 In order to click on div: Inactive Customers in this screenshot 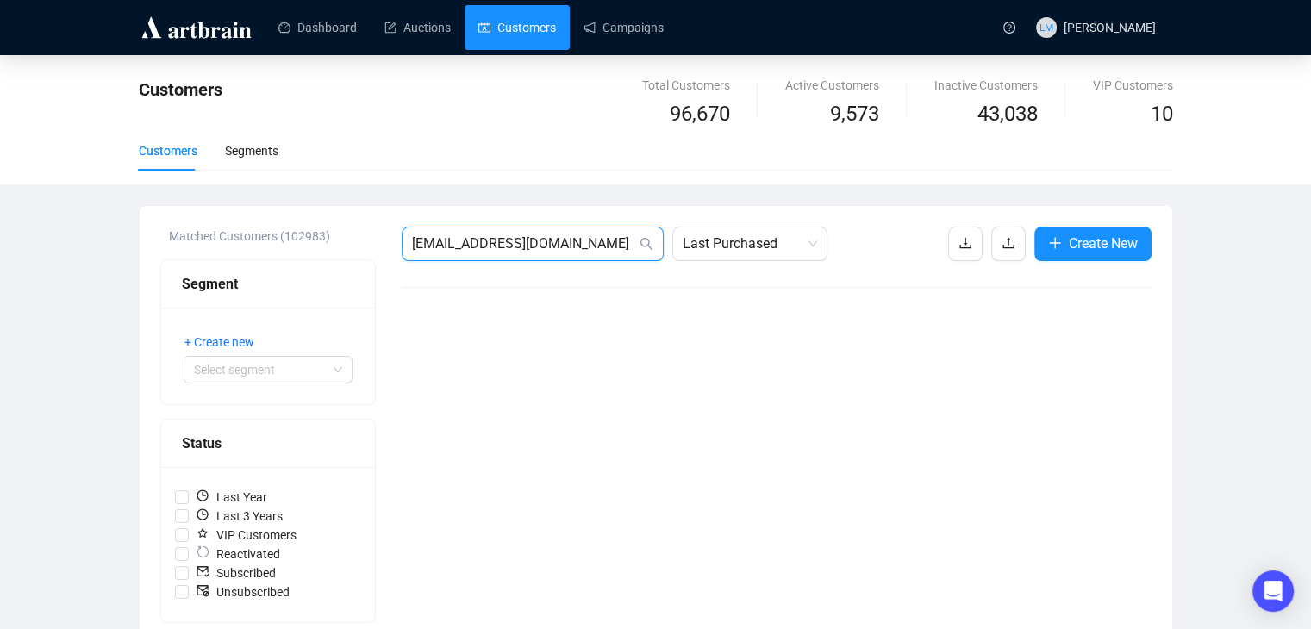, I will do `click(986, 85)`.